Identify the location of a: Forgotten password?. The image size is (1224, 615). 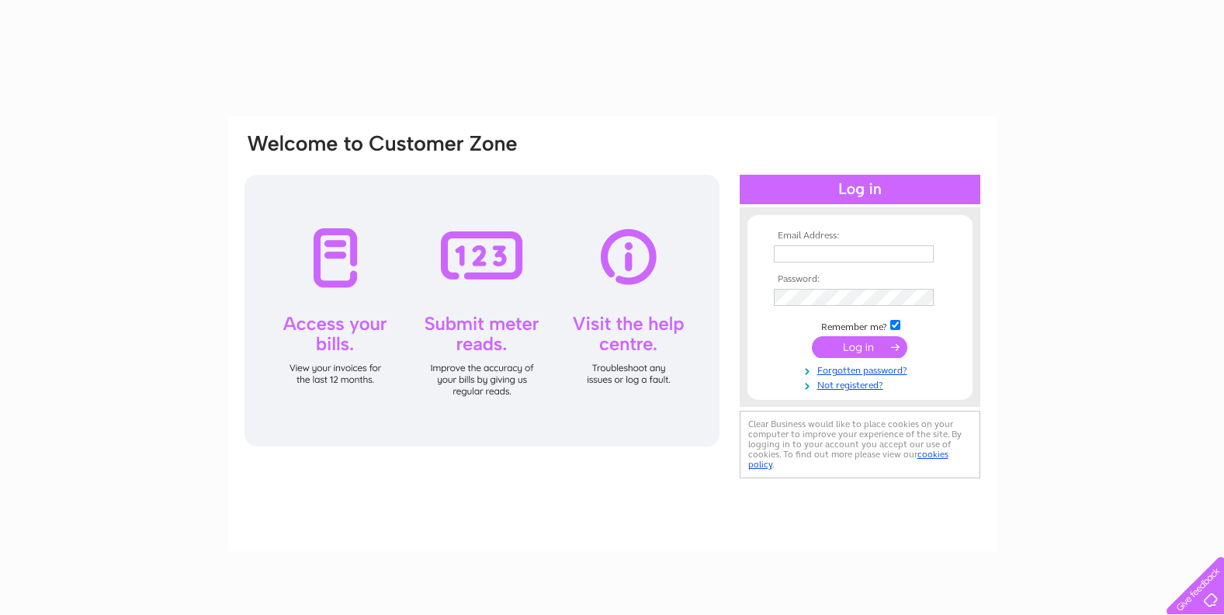
(861, 369).